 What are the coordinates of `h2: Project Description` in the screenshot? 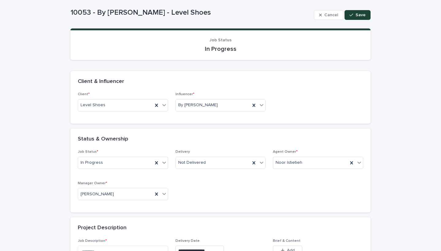 It's located at (102, 228).